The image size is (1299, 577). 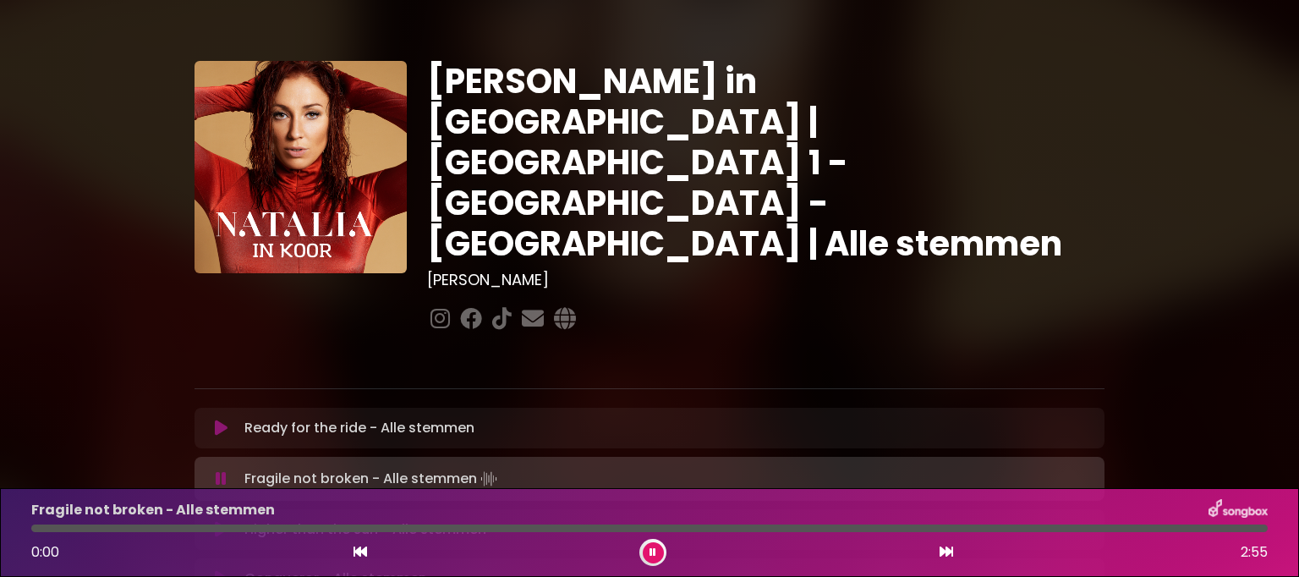 What do you see at coordinates (1254, 552) in the screenshot?
I see `span: 2:55` at bounding box center [1254, 552].